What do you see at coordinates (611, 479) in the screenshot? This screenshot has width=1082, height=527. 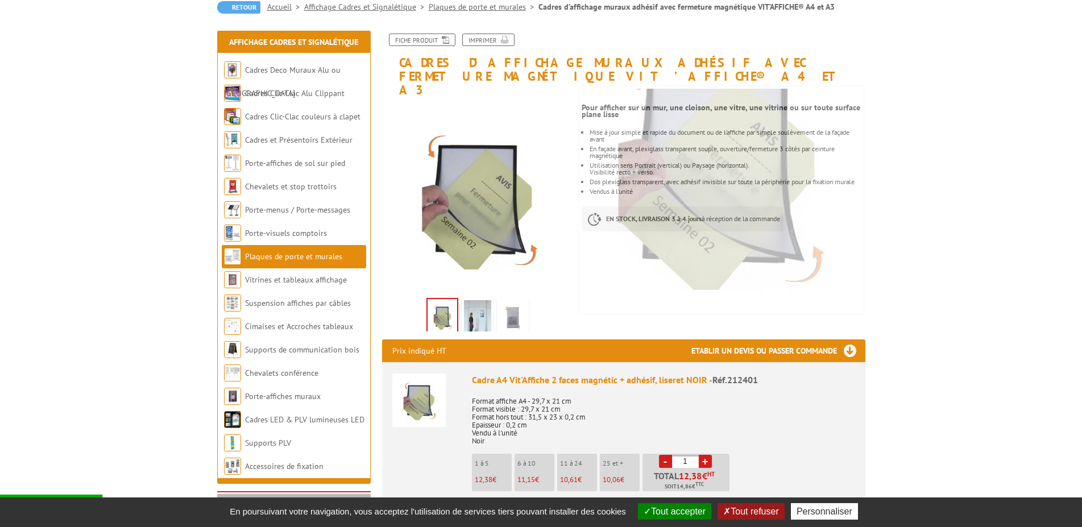 I see `span: 10,06` at bounding box center [611, 479].